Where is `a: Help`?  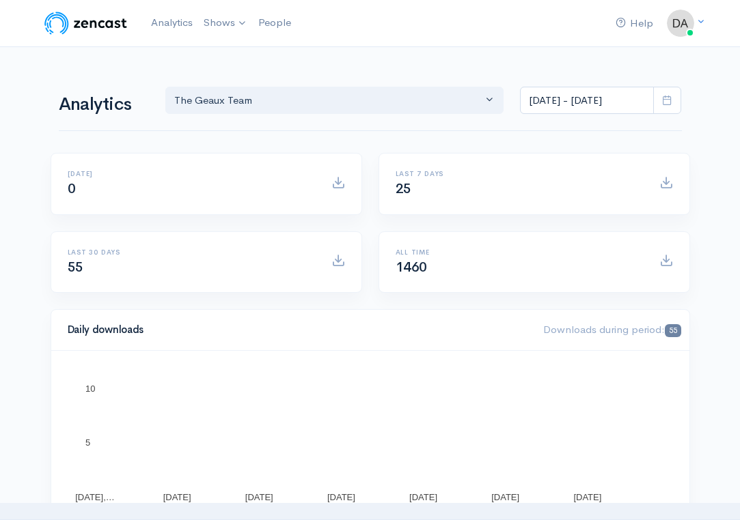
a: Help is located at coordinates (634, 23).